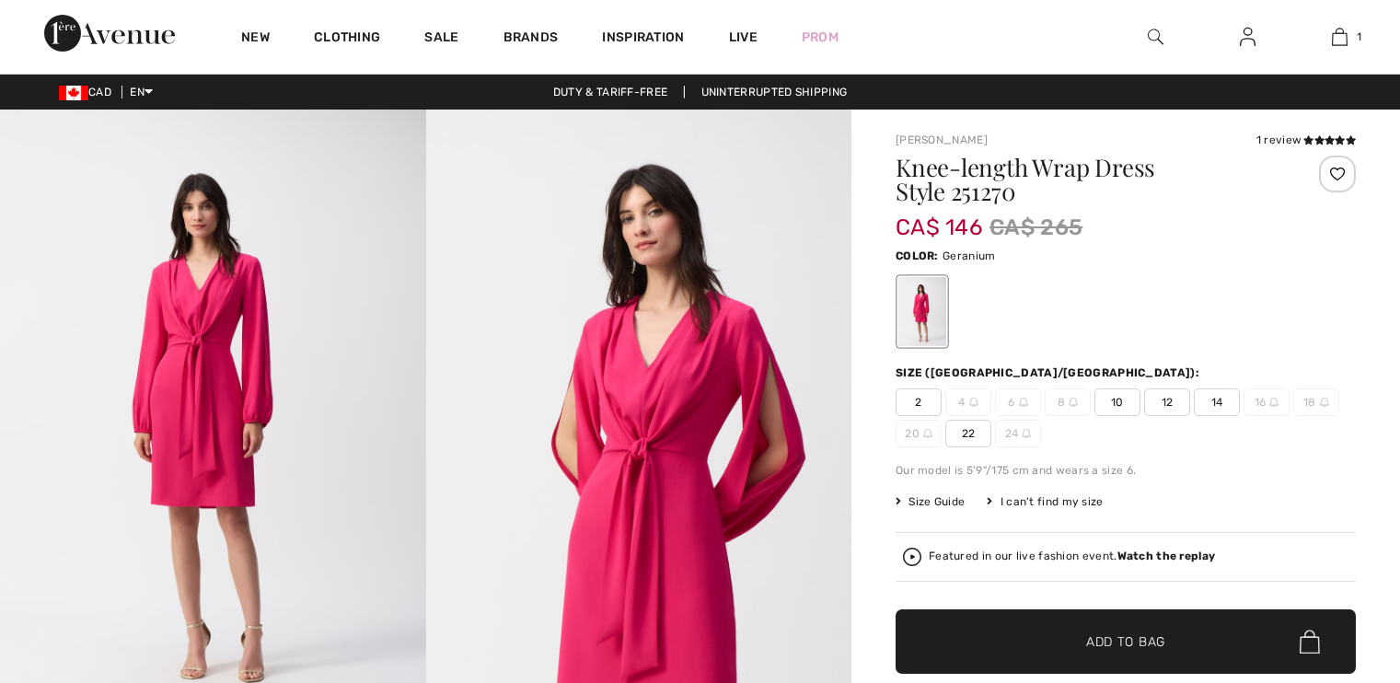  I want to click on span: Inspiration, so click(643, 39).